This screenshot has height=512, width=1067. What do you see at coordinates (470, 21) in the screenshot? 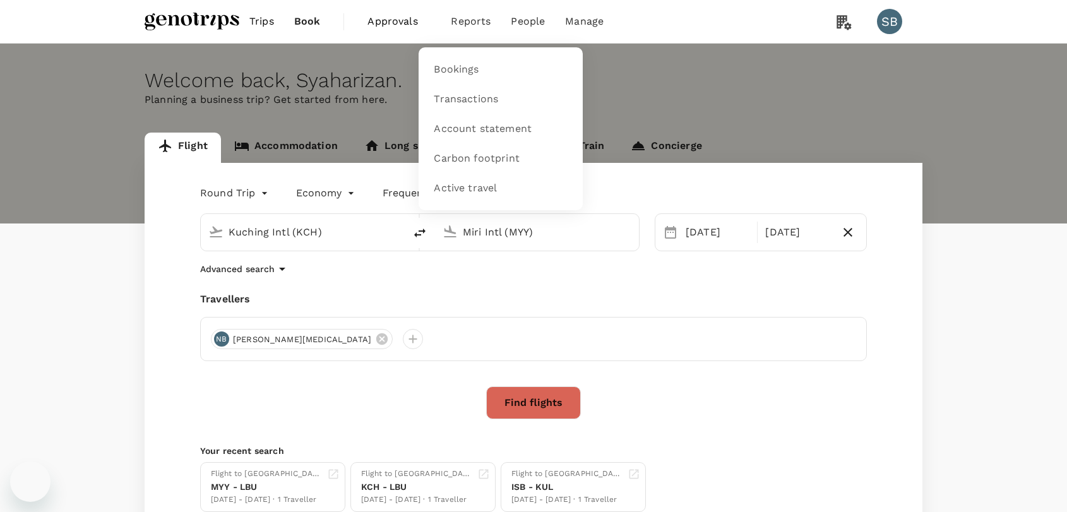
I see `span: Reports` at bounding box center [470, 21].